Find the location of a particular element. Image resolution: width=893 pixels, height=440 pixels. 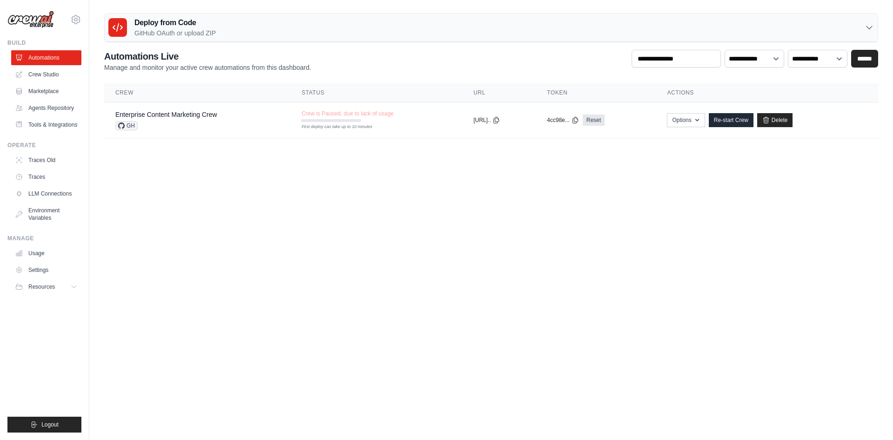

button: 4cc98e... is located at coordinates (563, 120).